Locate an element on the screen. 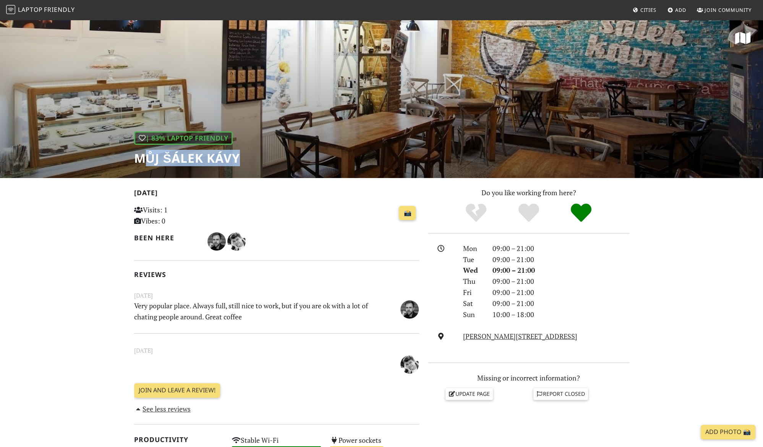 The width and height of the screenshot is (763, 447). h1: Můj šálek kávy is located at coordinates (187, 158).